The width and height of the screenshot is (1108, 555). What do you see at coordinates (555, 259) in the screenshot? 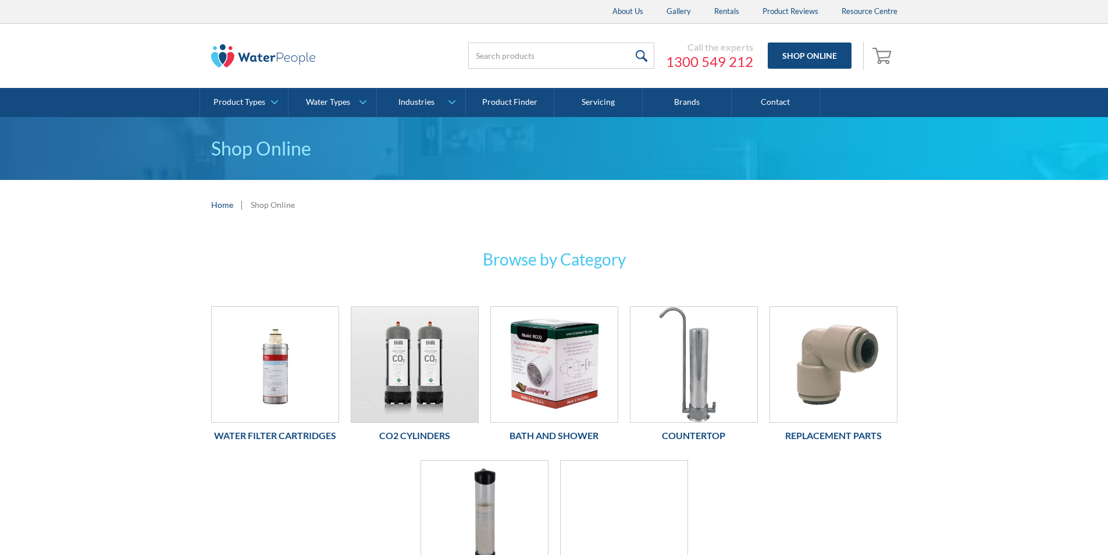
I see `h3: Browse by Category` at bounding box center [555, 259].